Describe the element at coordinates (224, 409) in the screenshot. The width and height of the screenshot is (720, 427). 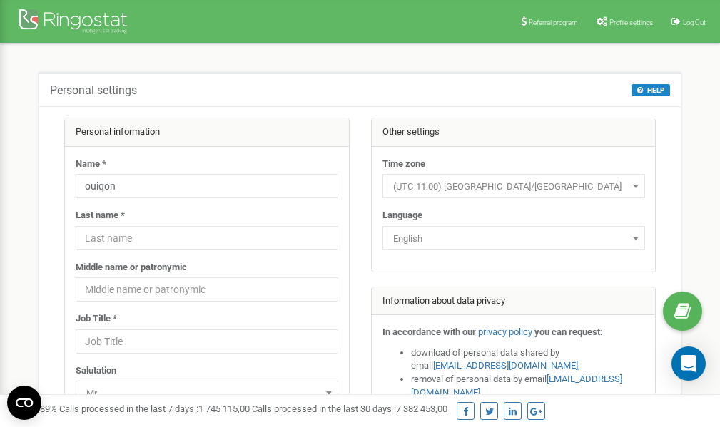
I see `u: 1 745 115,00` at that location.